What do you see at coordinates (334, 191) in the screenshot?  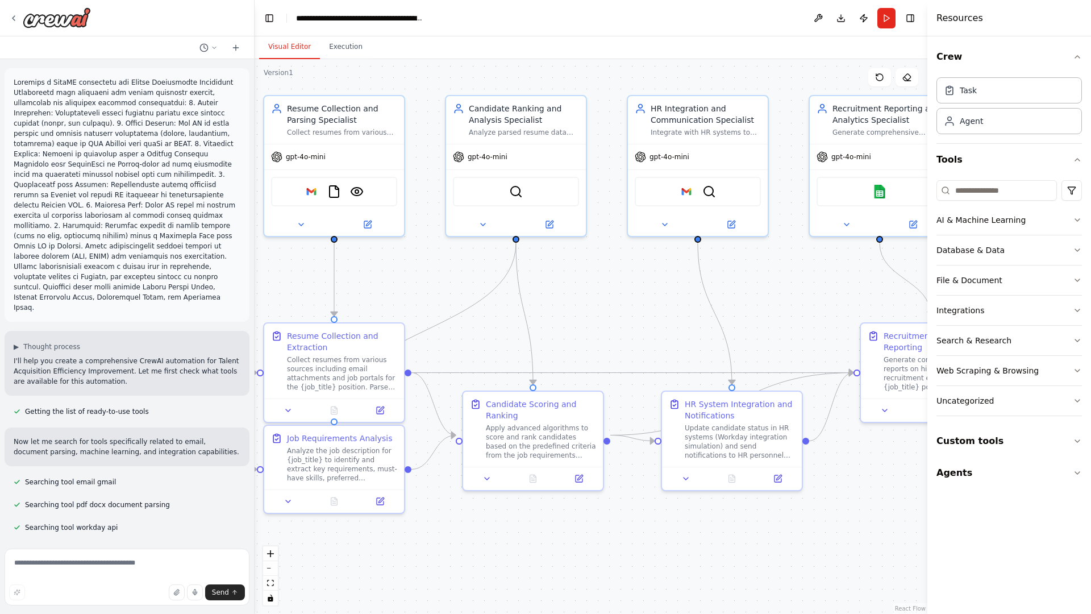 I see `img: FileReadTool` at bounding box center [334, 191].